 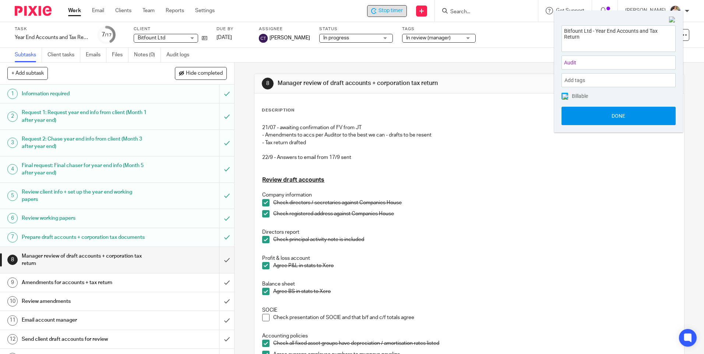 What do you see at coordinates (390, 11) in the screenshot?
I see `span: Stop timer` at bounding box center [390, 11].